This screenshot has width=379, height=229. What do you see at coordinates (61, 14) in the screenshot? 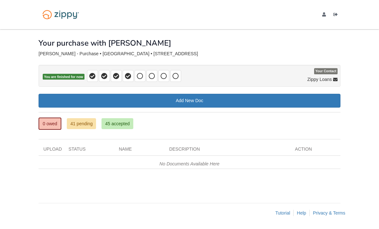
I see `img: Logo` at bounding box center [61, 14].